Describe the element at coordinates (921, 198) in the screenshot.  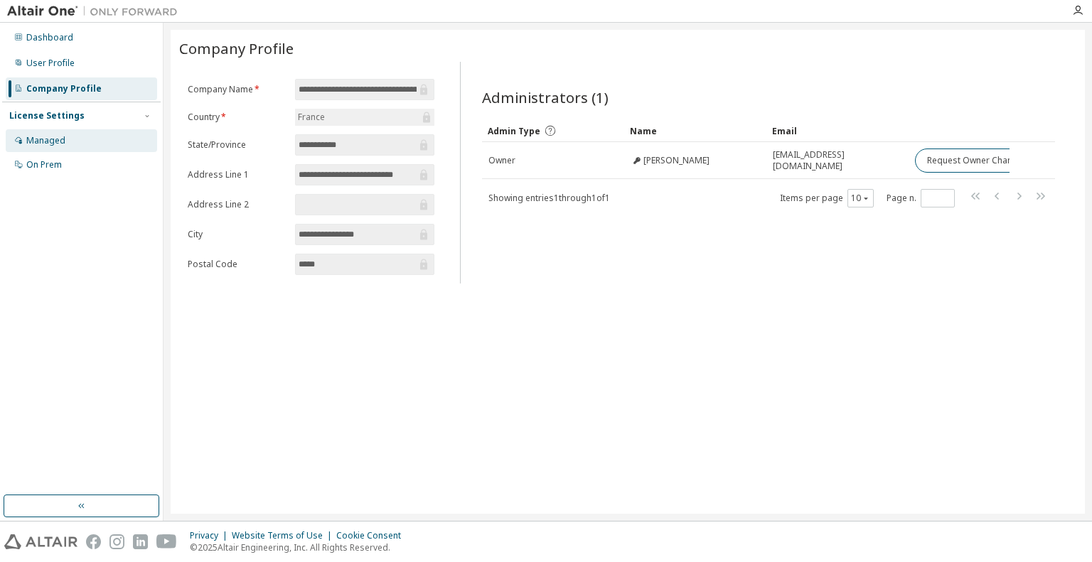
I see `span: Page n.` at that location.